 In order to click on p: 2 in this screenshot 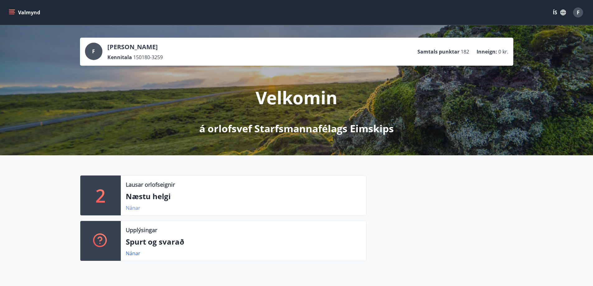, I will do `click(101, 196)`.